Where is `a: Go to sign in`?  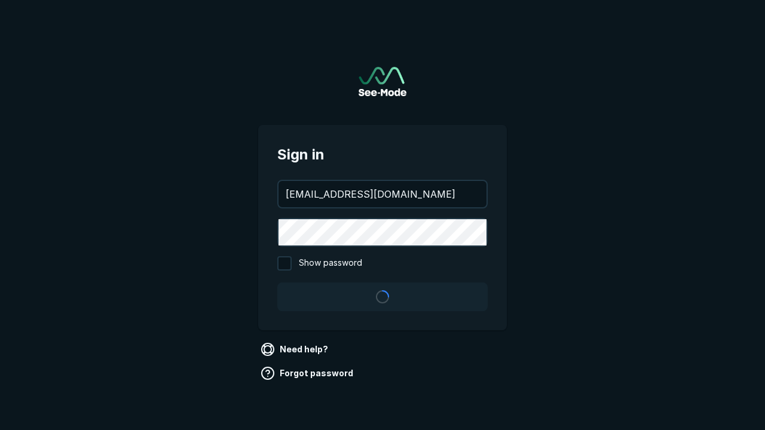
a: Go to sign in is located at coordinates (382, 81).